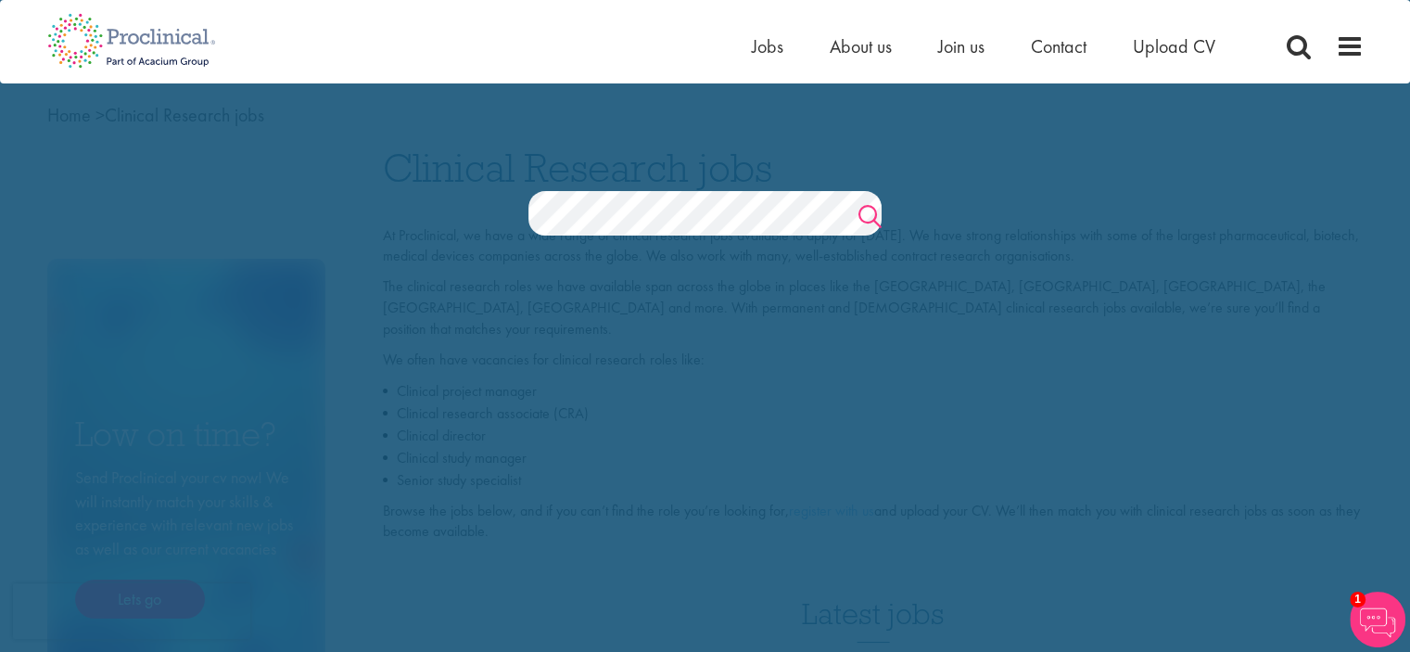  Describe the element at coordinates (1174, 46) in the screenshot. I see `span: Upload CV` at that location.